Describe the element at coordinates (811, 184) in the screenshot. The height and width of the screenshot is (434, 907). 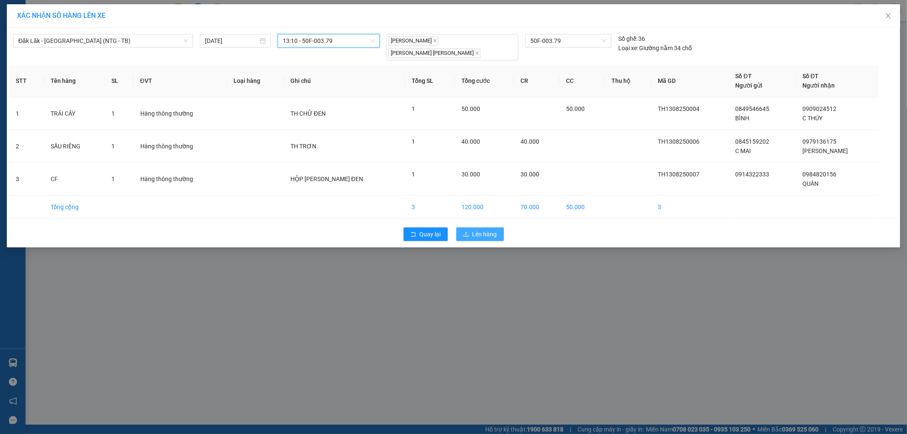
I see `span: QUÂN` at that location.